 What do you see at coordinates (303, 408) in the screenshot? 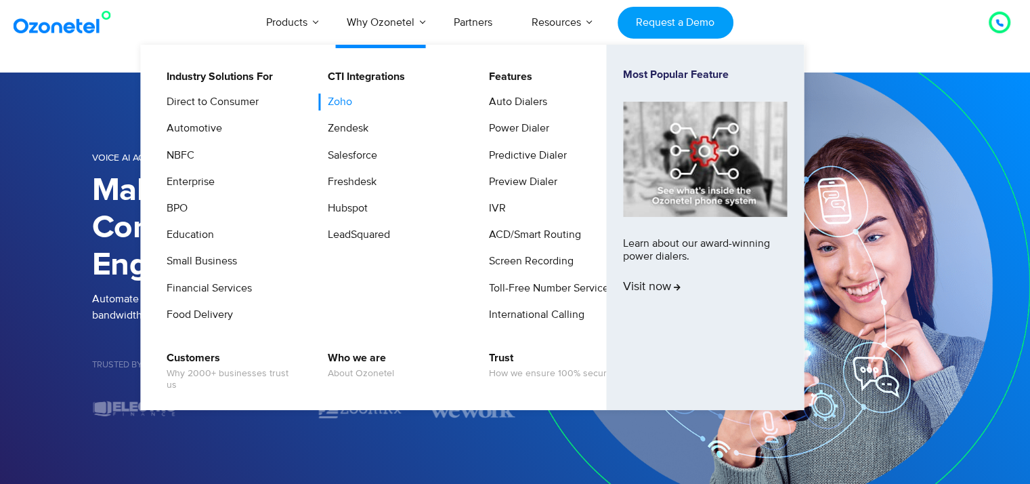
I see `div: Image Carousel` at bounding box center [303, 408].